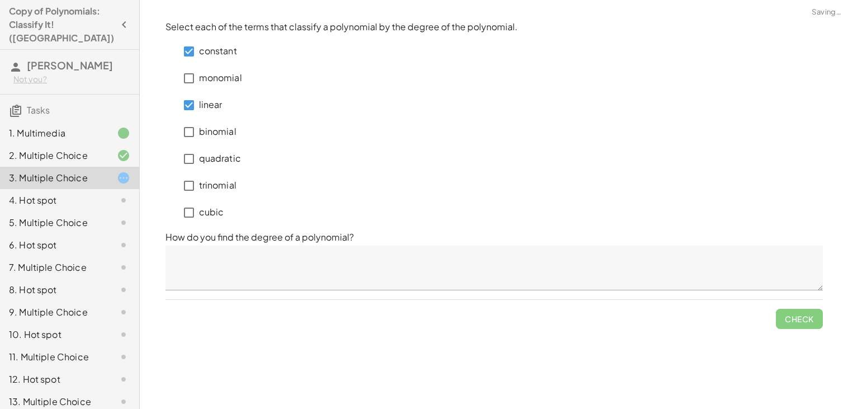  What do you see at coordinates (220, 158) in the screenshot?
I see `p: quadratic` at bounding box center [220, 158].